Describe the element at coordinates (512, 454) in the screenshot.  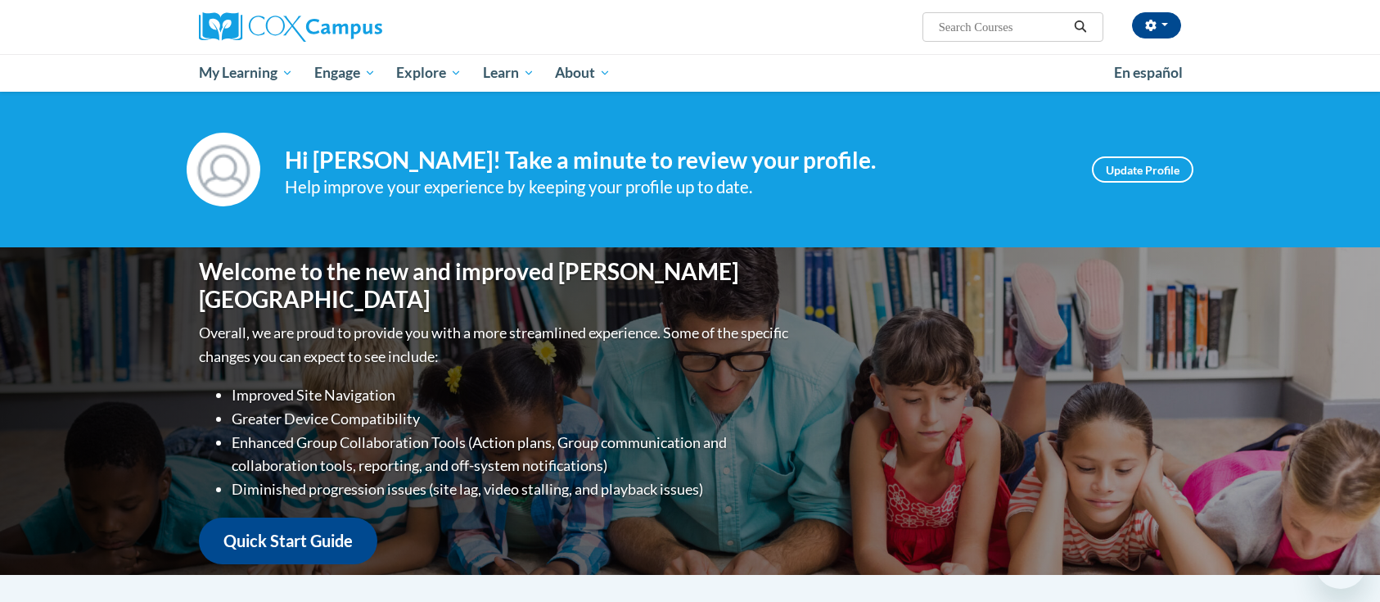
I see `li: Enhanced Group Collaboration Tools (Action plans, Group communication and collaboration tools, re...` at that location.